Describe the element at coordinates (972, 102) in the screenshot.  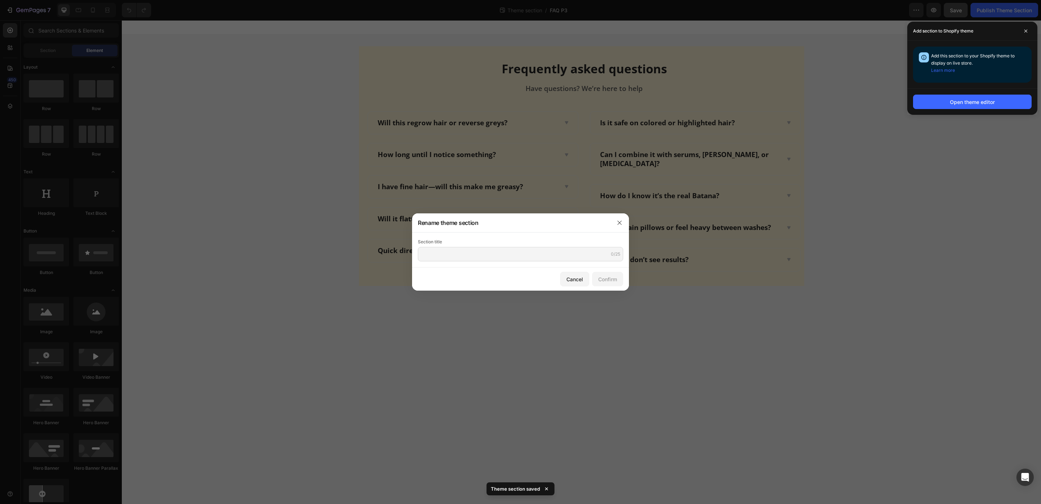
I see `div: Open theme editor` at that location.